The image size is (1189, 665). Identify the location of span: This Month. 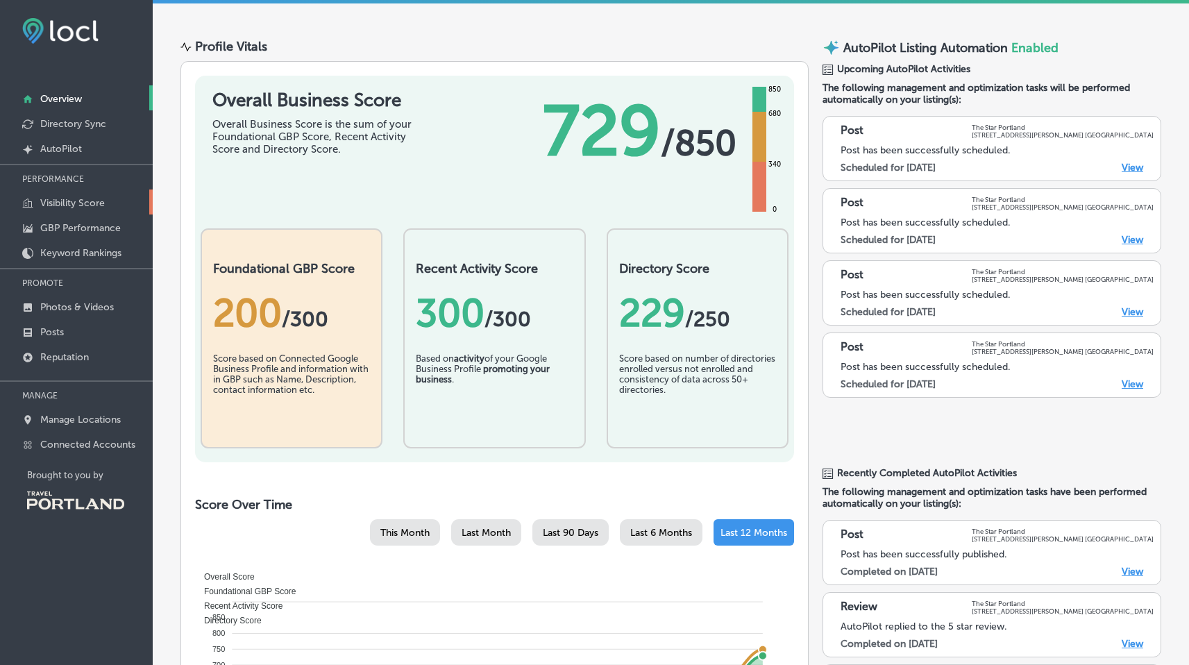
(405, 532).